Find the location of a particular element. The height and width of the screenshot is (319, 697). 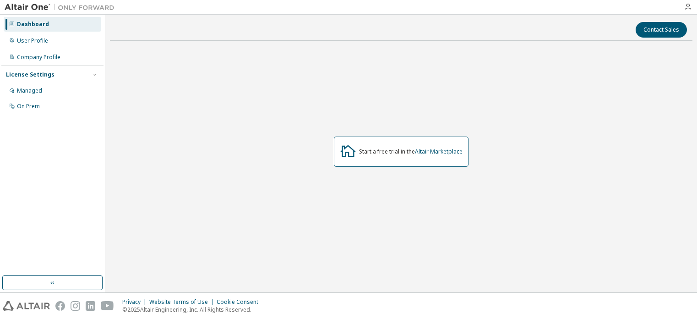

img: altair_logo.svg is located at coordinates (26, 305).